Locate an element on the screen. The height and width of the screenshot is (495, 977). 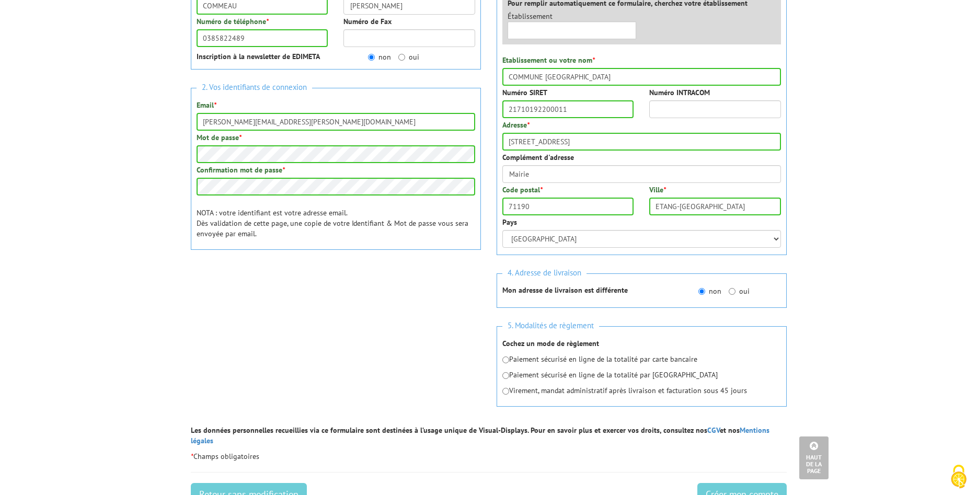
img: Cookies (fenêtre modale) is located at coordinates (959, 477).